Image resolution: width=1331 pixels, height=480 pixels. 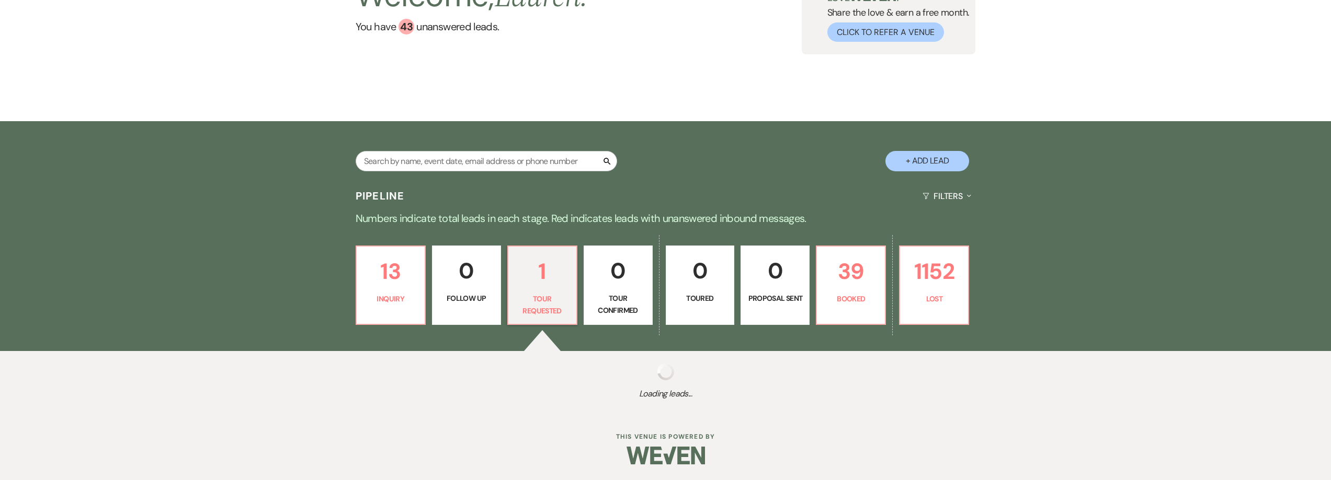 I want to click on p: Tour Confirmed, so click(x=618, y=304).